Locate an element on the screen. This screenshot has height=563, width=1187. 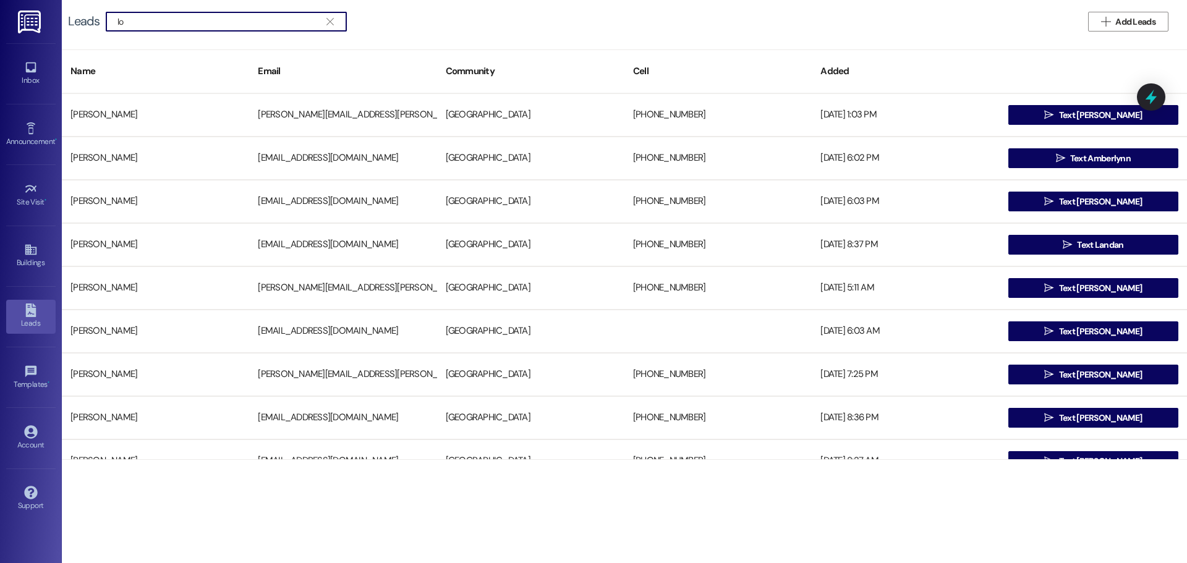
div: Name is located at coordinates (155, 71).